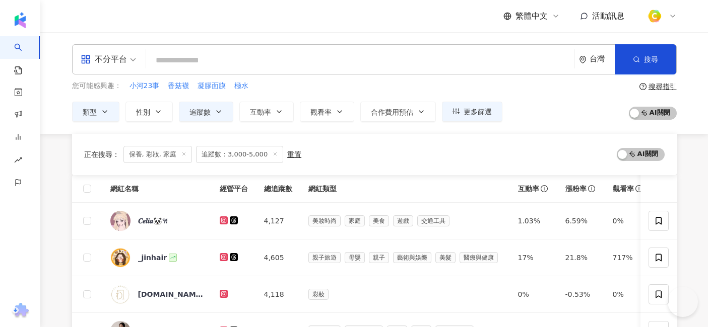 The width and height of the screenshot is (708, 327). Describe the element at coordinates (241, 86) in the screenshot. I see `button: 極水` at that location.